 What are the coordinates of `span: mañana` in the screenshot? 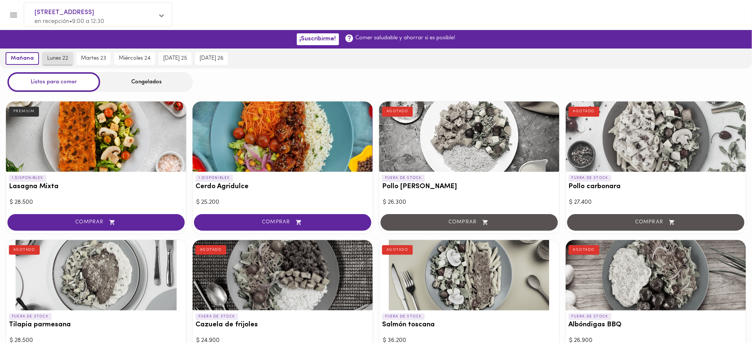 It's located at (22, 59).